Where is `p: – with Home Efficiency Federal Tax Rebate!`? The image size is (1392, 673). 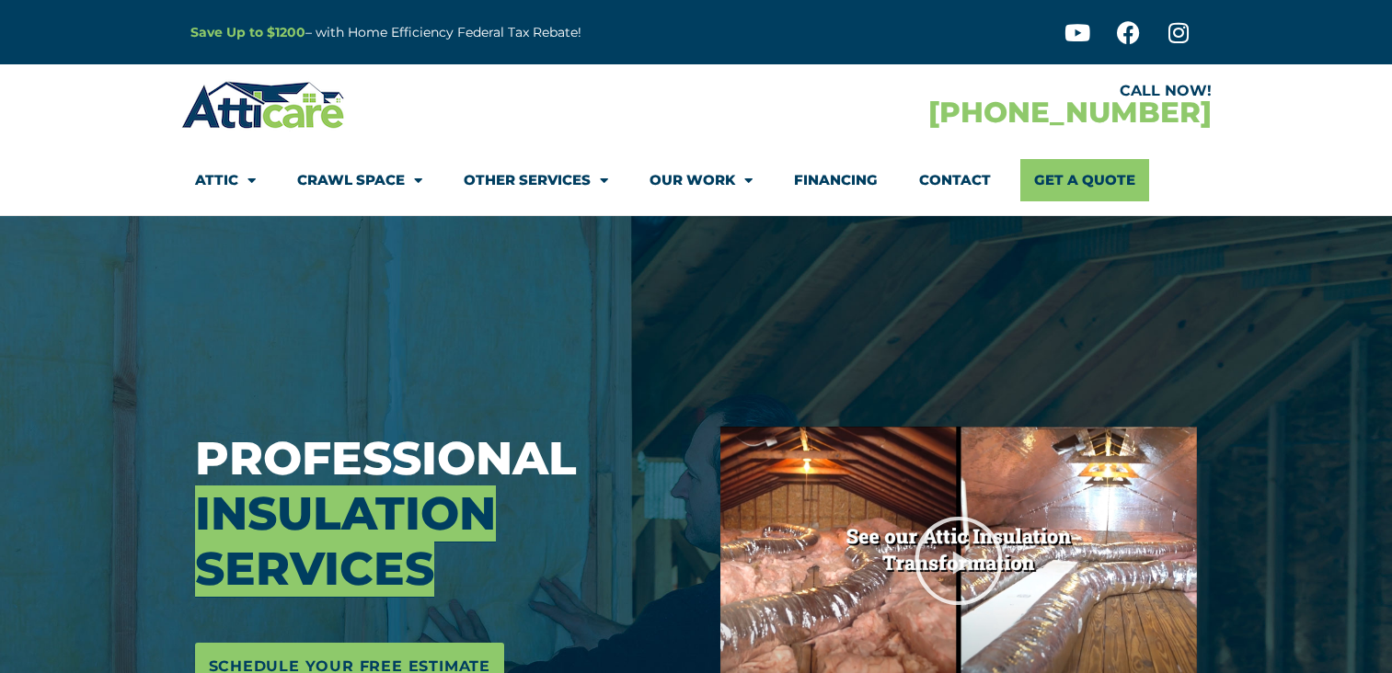
p: – with Home Efficiency Federal Tax Rebate! is located at coordinates (488, 32).